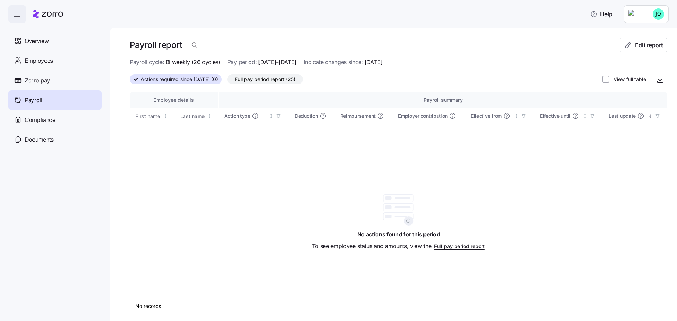 This screenshot has height=321, width=677. I want to click on div: Last name, so click(193, 116).